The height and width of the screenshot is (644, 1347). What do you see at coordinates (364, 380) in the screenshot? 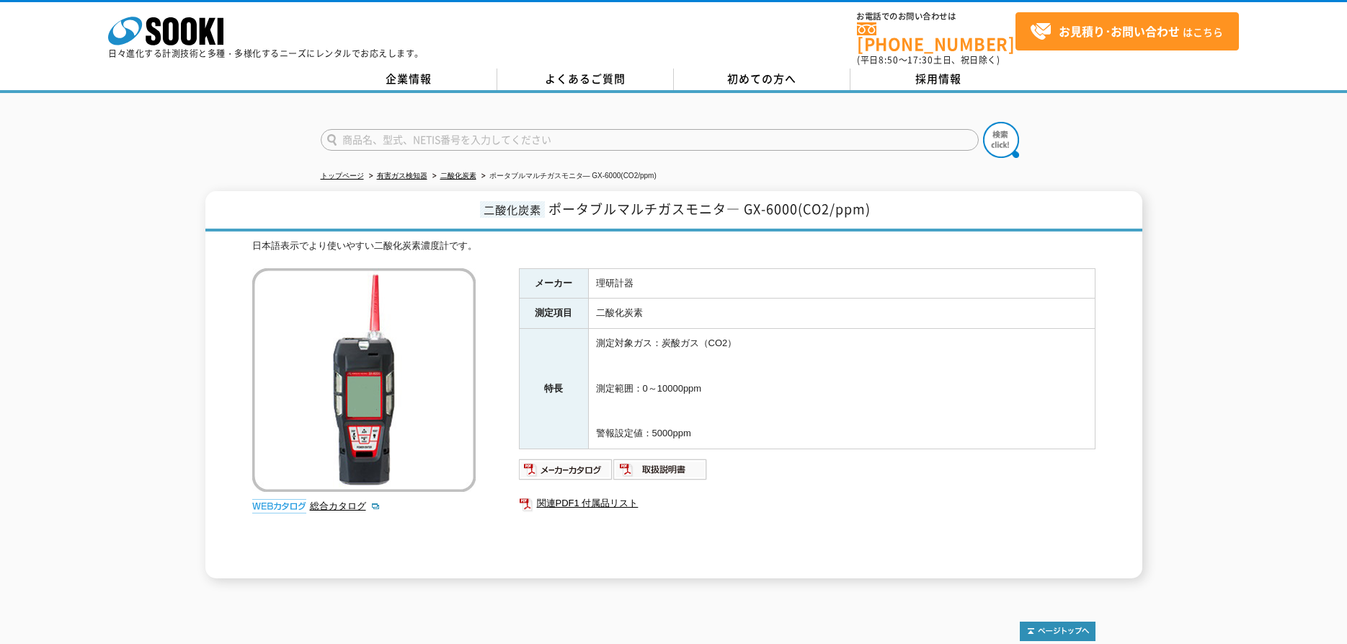
I see `img: ポータブルマルチガスモニタ― GX-6000(CO2/ppm)` at bounding box center [364, 380].